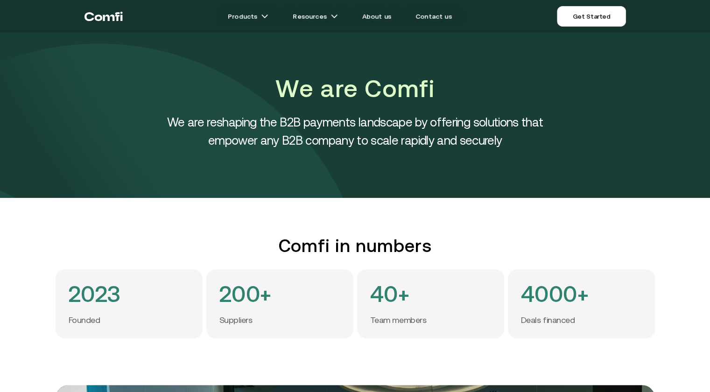 The height and width of the screenshot is (392, 710). What do you see at coordinates (236, 320) in the screenshot?
I see `p: Suppliers` at bounding box center [236, 320].